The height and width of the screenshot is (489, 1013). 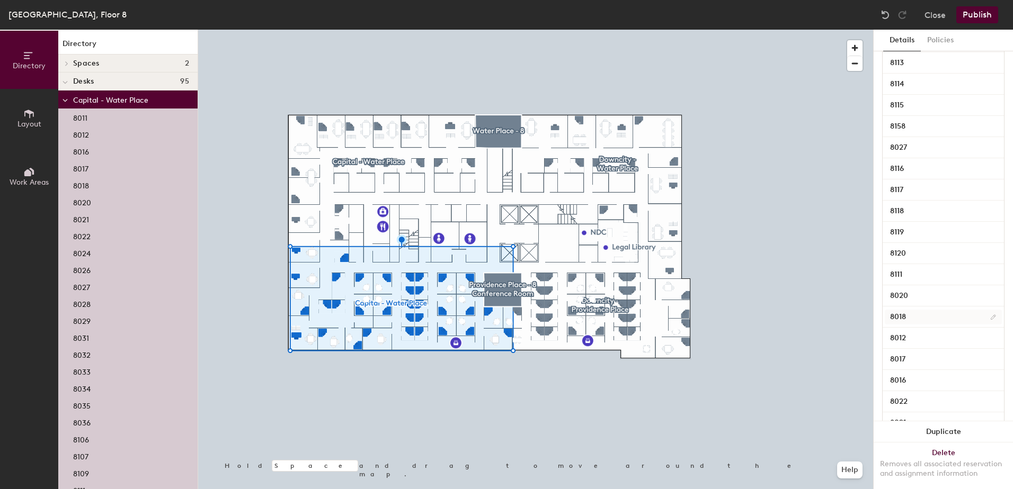 What do you see at coordinates (82, 388) in the screenshot?
I see `p: 8034` at bounding box center [82, 388].